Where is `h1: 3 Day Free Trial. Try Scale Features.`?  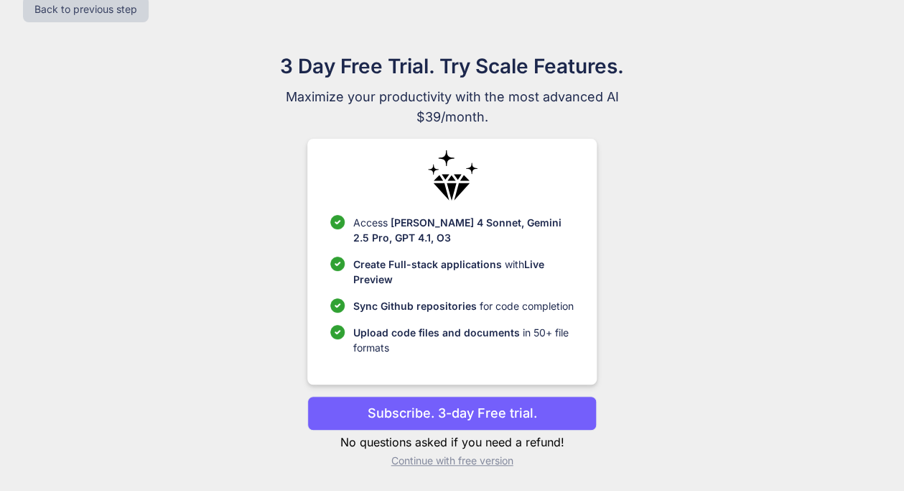 h1: 3 Day Free Trial. Try Scale Features. is located at coordinates (453, 66).